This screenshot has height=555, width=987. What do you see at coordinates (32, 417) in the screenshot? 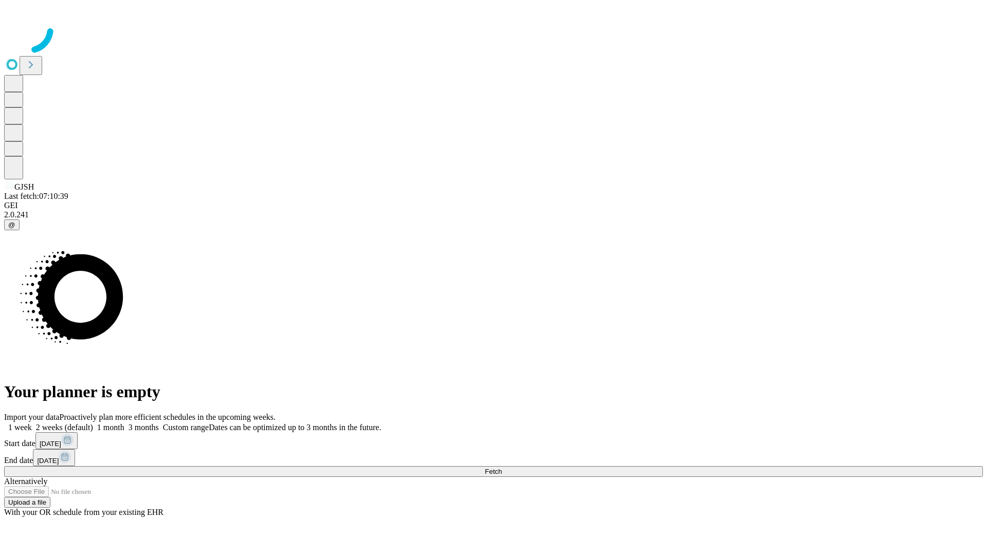
I see `span: Import your data` at bounding box center [32, 417].